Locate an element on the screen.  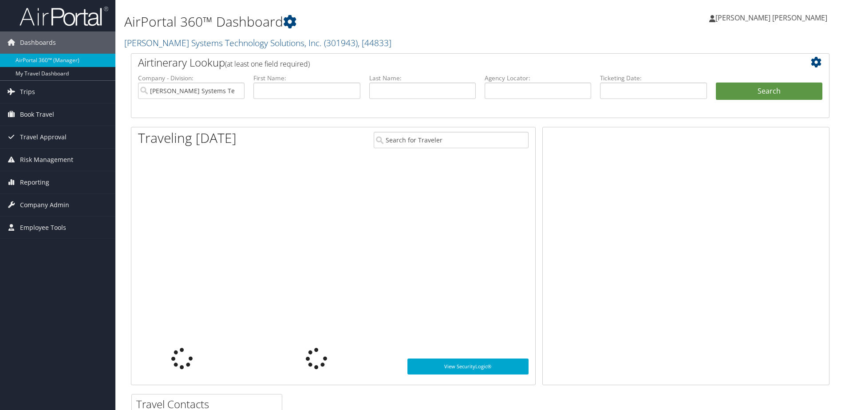
a: View SecurityLogic® is located at coordinates (468, 366).